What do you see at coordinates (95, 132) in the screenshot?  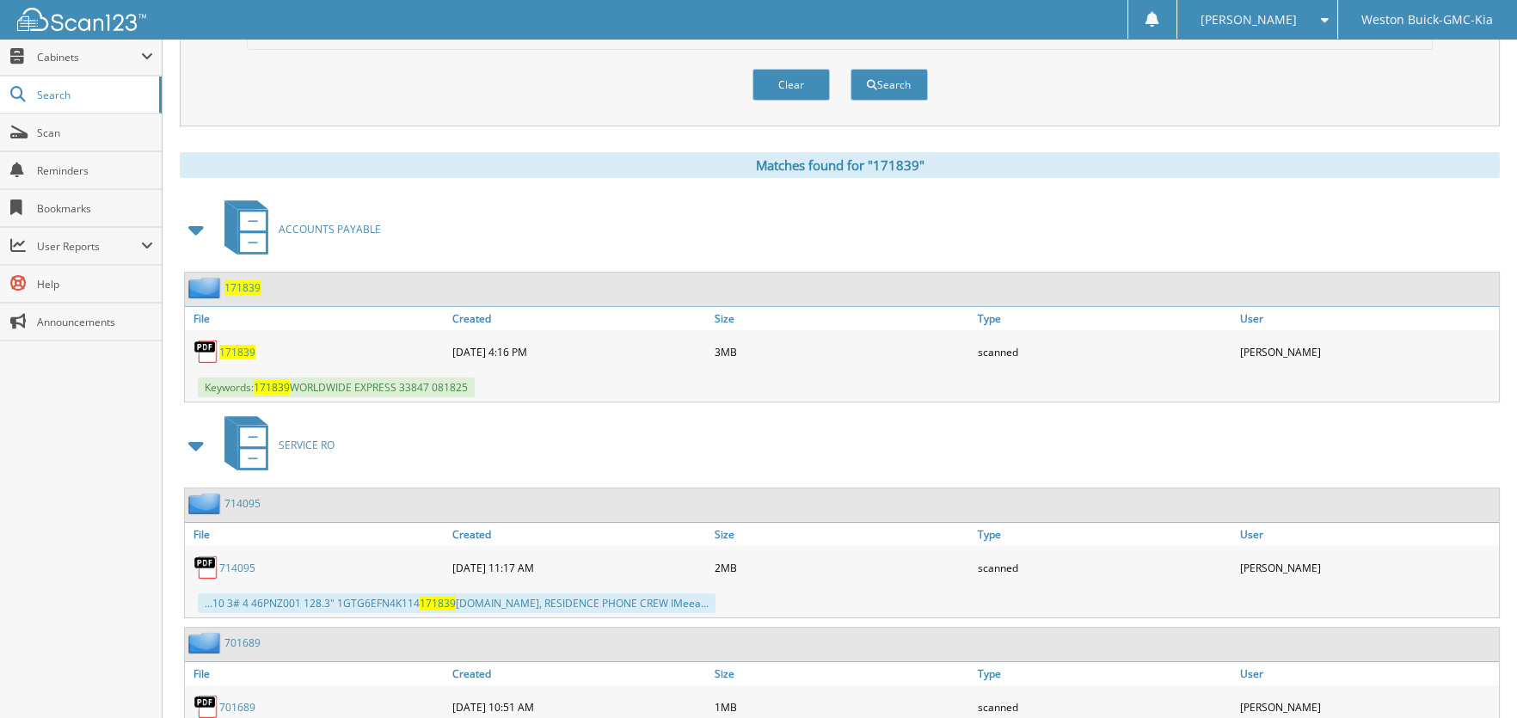 I see `span: Scan` at bounding box center [95, 132].